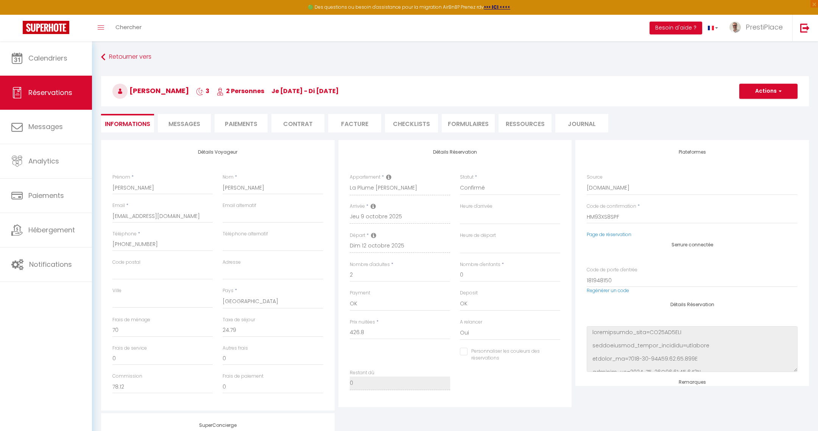  What do you see at coordinates (370, 265) in the screenshot?
I see `label: Nombre d'adultes` at bounding box center [370, 265].